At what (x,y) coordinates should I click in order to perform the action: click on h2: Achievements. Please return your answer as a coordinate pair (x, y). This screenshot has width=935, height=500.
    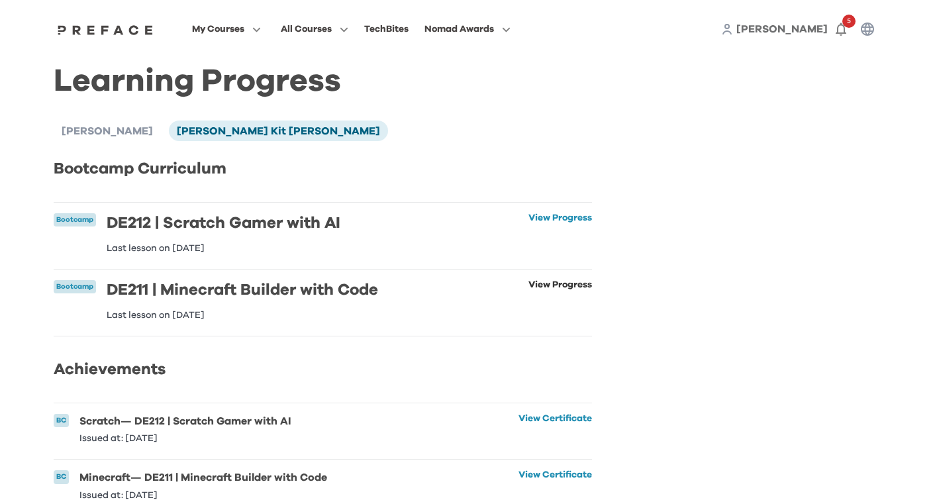
    Looking at the image, I should click on (322, 369).